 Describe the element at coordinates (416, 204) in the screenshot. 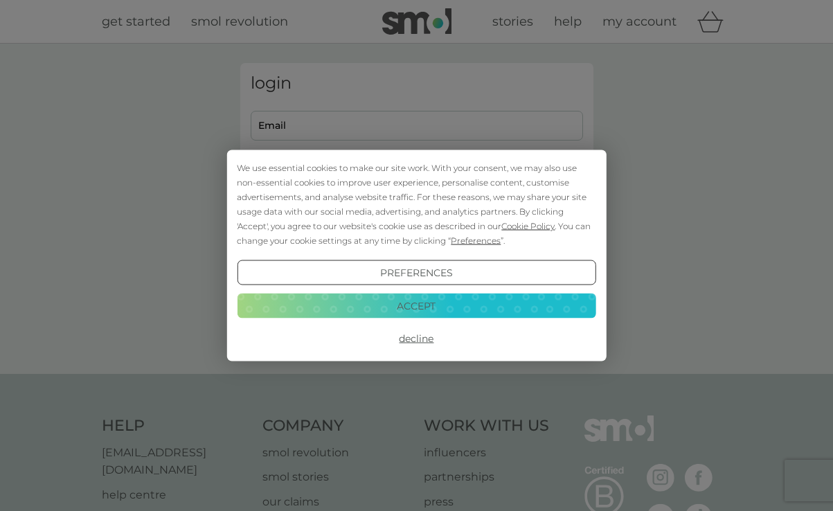

I see `div: We use essential cookies to make our site work. With your consent, we may also use non-essential ...` at that location.